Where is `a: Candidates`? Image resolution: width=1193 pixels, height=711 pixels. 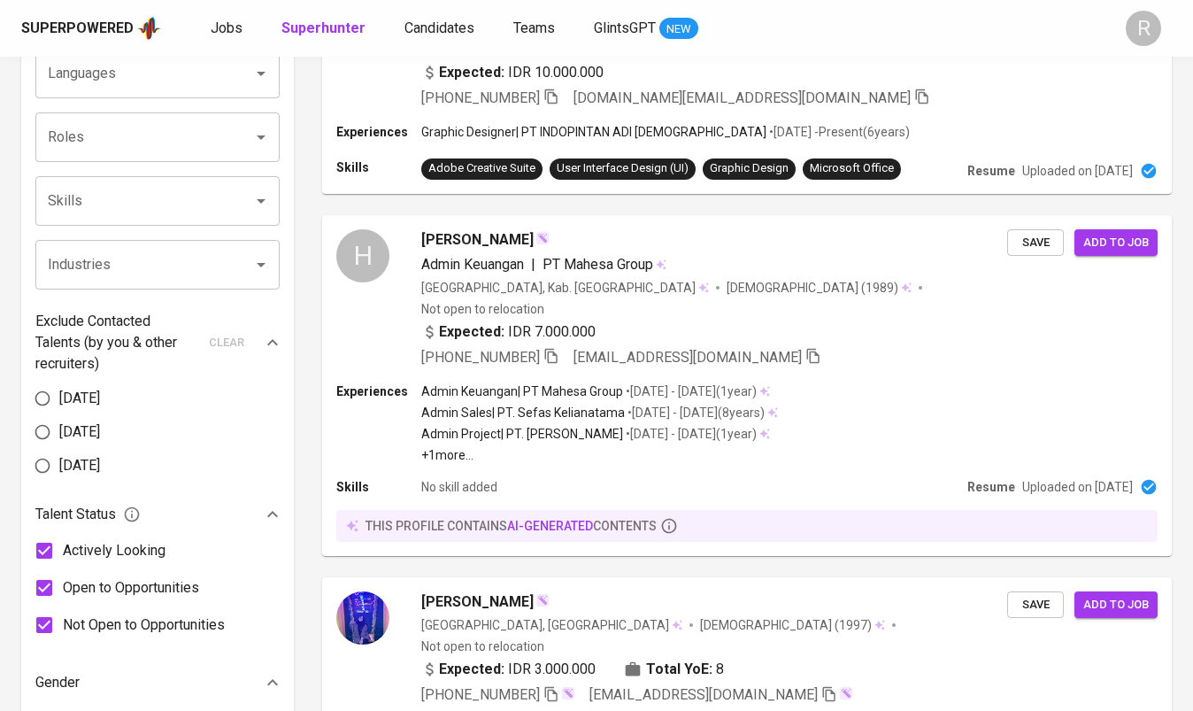 a: Candidates is located at coordinates (441, 28).